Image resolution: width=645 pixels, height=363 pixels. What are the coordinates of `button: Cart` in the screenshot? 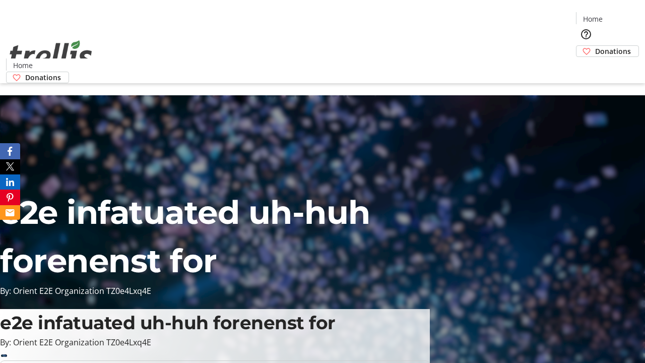 It's located at (586, 67).